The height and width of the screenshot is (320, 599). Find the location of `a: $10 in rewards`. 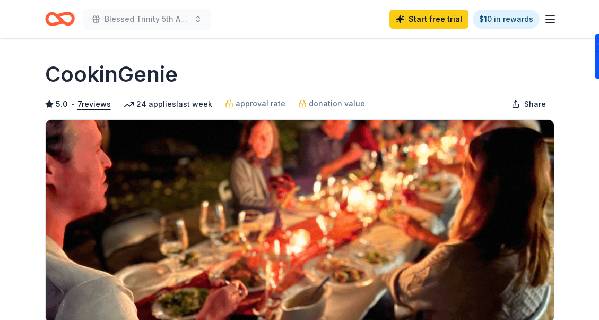

a: $10 in rewards is located at coordinates (507, 19).